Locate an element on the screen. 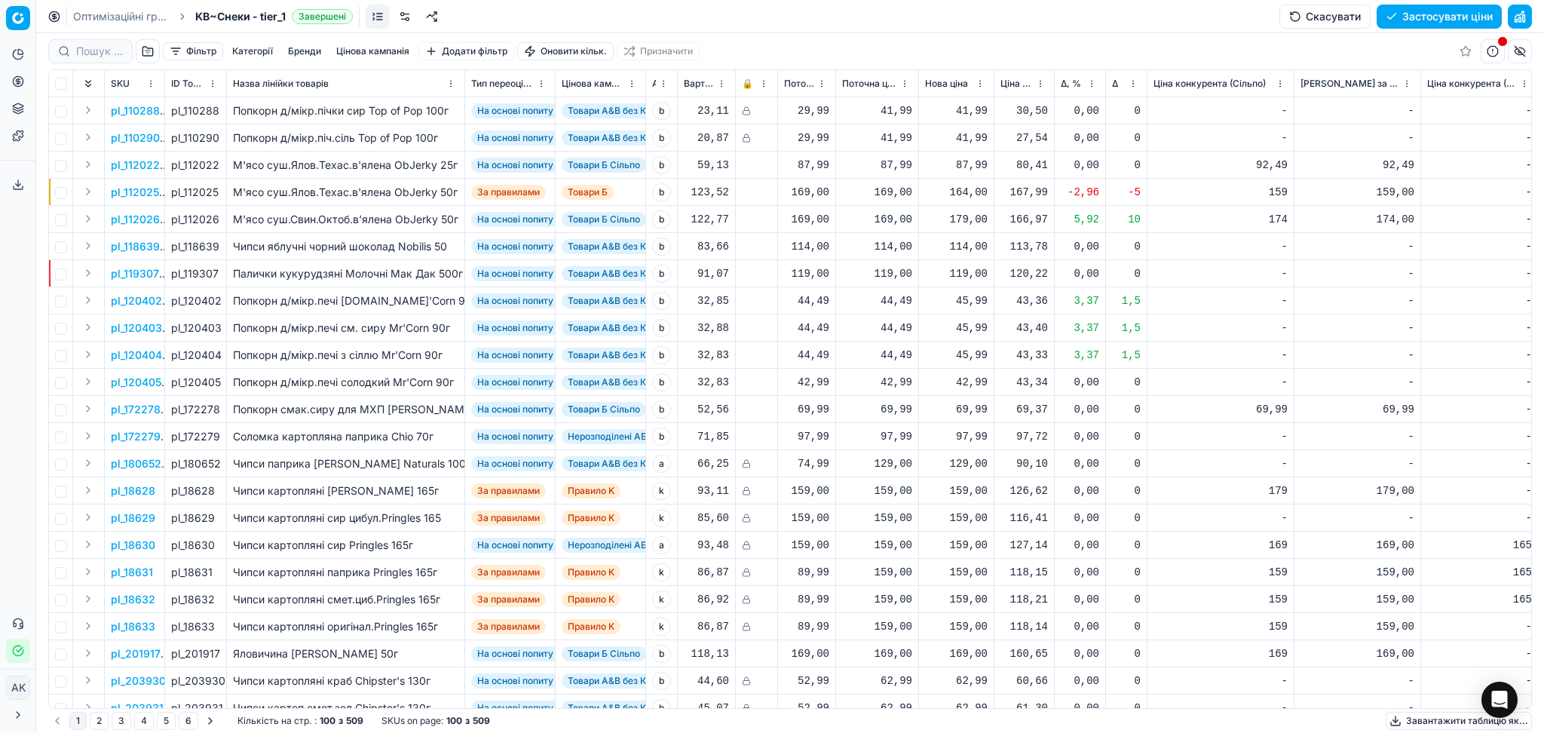 The image size is (1544, 733). div: 113,78 is located at coordinates (1024, 246).